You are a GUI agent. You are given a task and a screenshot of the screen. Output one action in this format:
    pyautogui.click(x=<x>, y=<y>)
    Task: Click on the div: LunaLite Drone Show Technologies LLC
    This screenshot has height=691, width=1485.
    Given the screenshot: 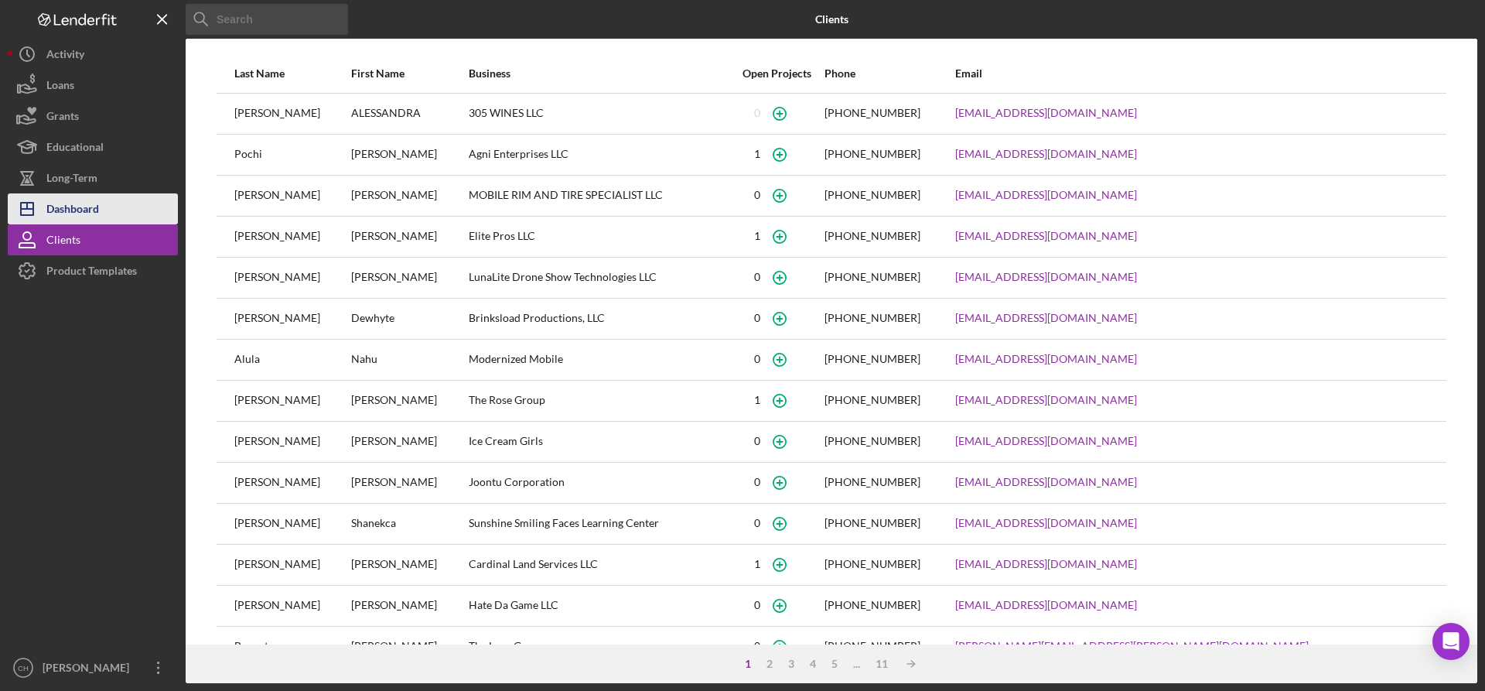 What is the action you would take?
    pyautogui.click(x=599, y=278)
    